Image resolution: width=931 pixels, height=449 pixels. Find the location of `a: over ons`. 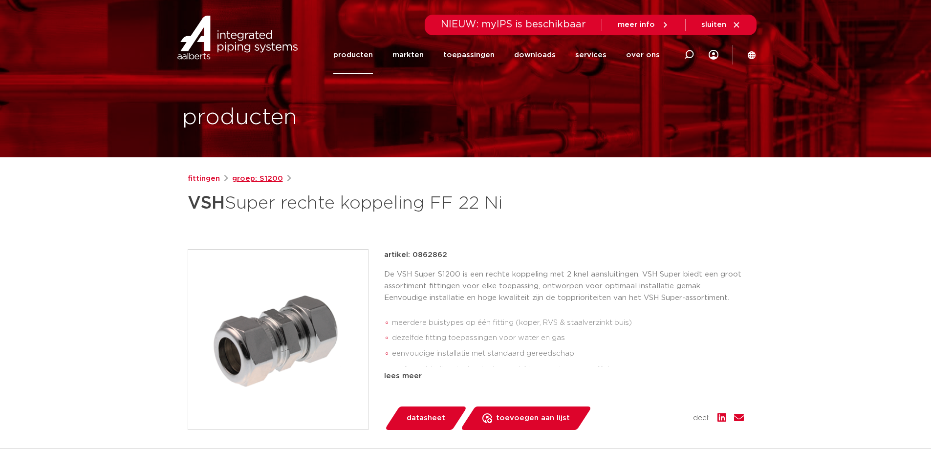

a: over ons is located at coordinates (642, 55).